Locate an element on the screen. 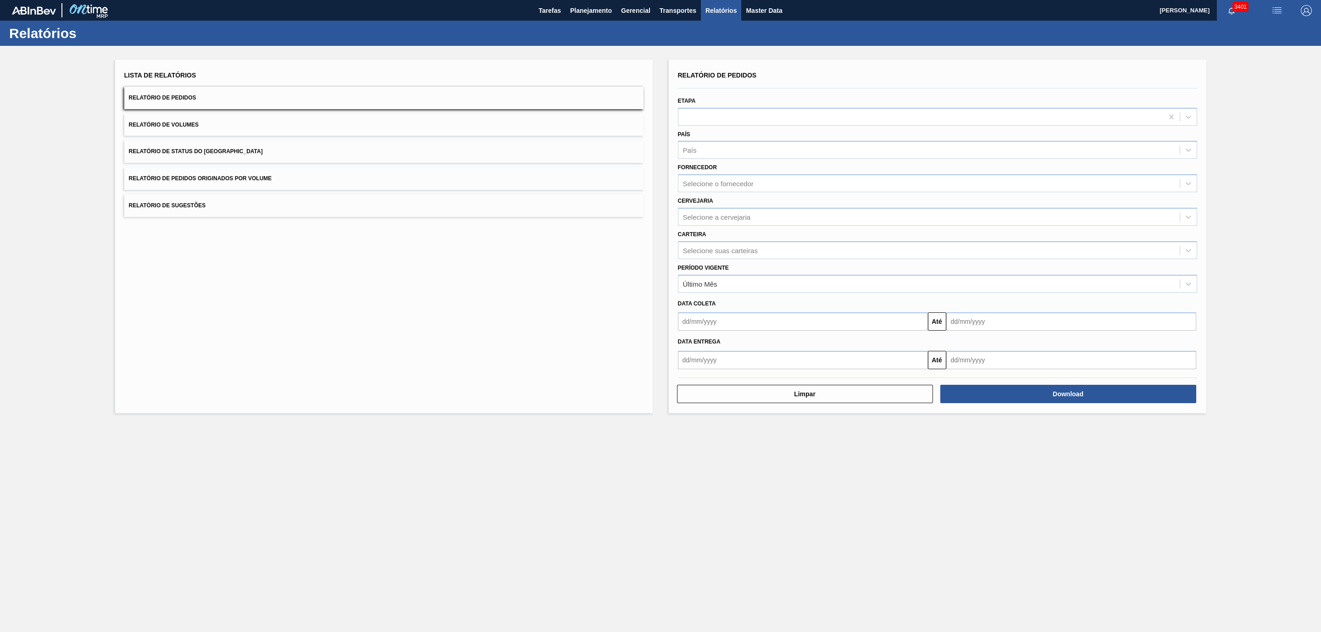 The image size is (1321, 632). label: Fornecedor is located at coordinates (697, 167).